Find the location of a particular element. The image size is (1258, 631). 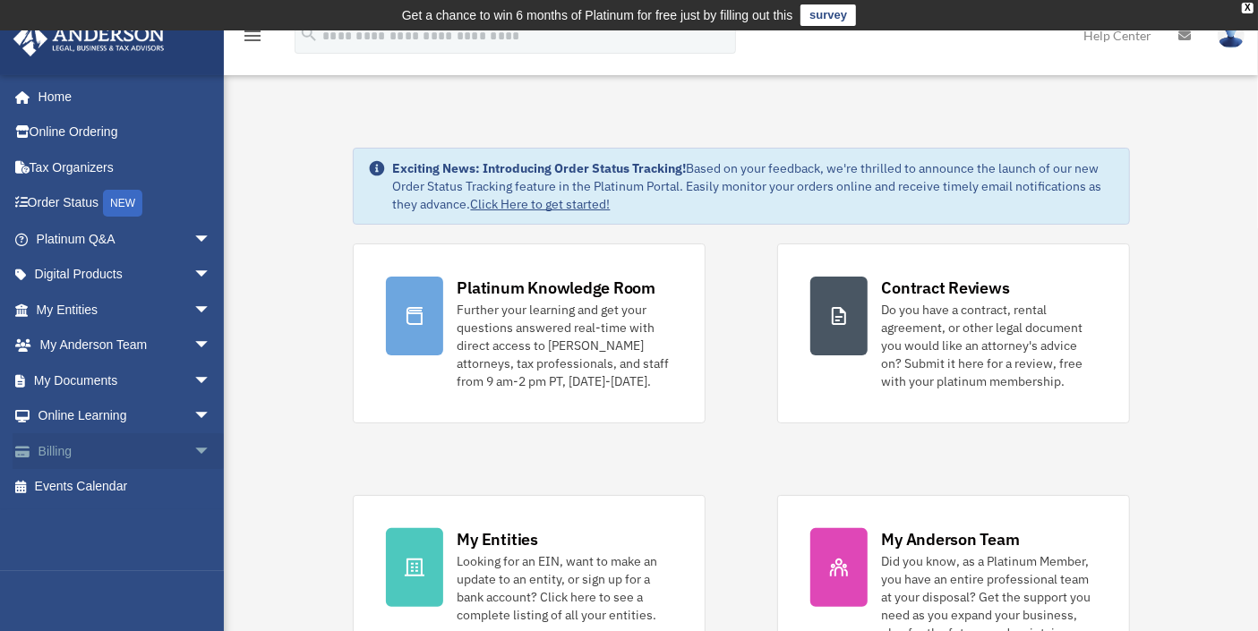

div: Looking for an EIN, want to make an update to an entity, or sign up for a bank account? Click her... is located at coordinates (565, 588).